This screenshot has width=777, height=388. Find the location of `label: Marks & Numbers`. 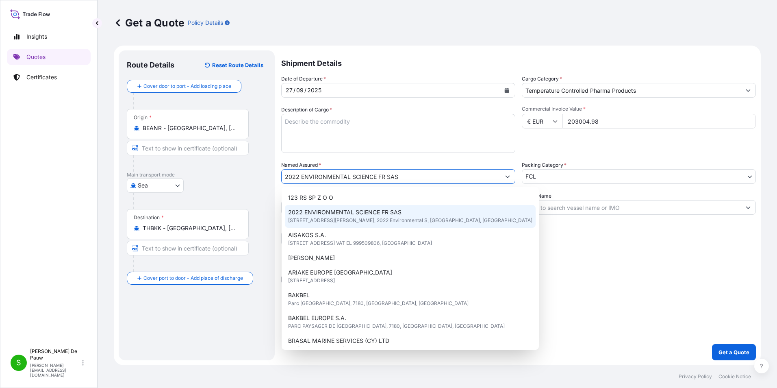

label: Marks & Numbers is located at coordinates (302, 227).